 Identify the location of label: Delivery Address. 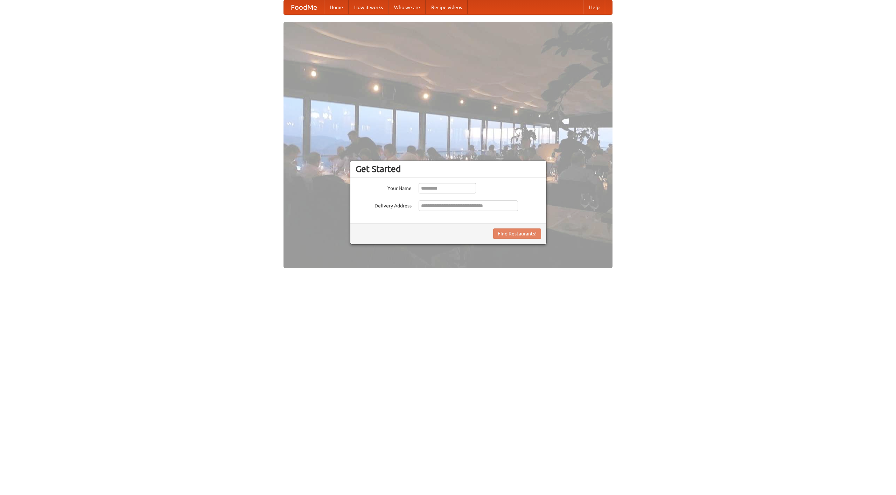
(384, 205).